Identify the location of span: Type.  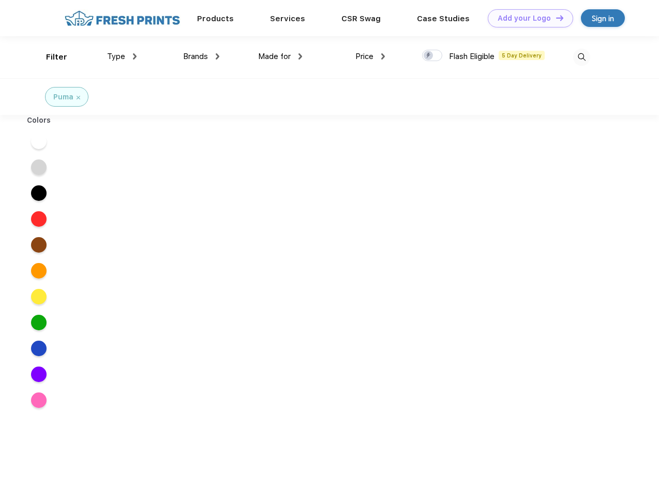
(116, 56).